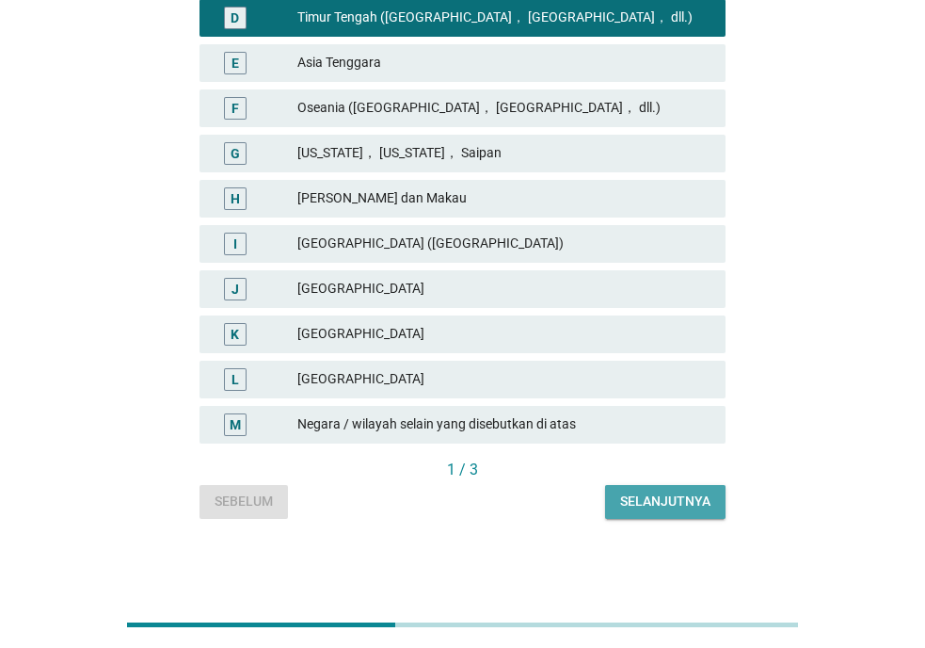 The height and width of the screenshot is (648, 925). I want to click on div: M, so click(235, 424).